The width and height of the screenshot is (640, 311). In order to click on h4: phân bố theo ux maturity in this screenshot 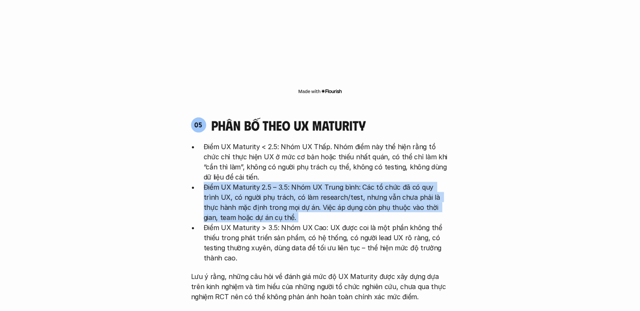, I will do `click(288, 125)`.